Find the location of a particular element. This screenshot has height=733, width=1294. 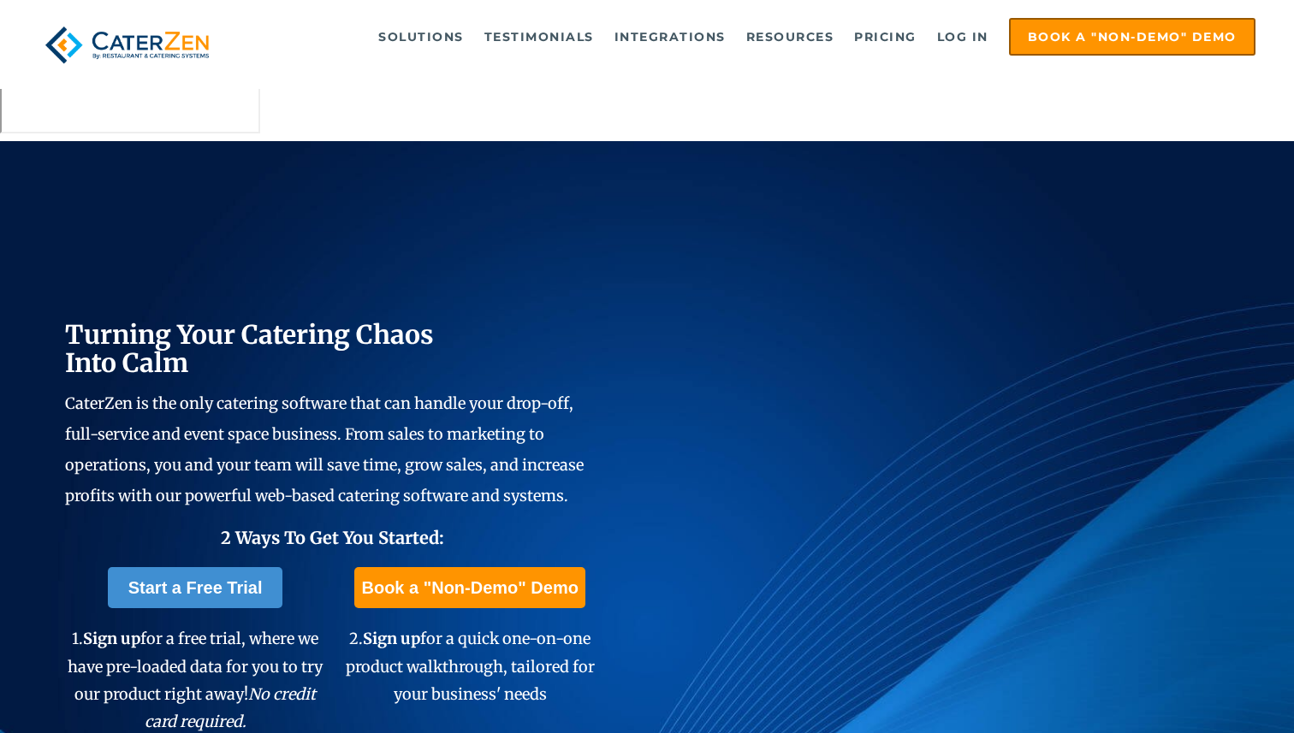

div: Navigation Menu is located at coordinates (750, 37).